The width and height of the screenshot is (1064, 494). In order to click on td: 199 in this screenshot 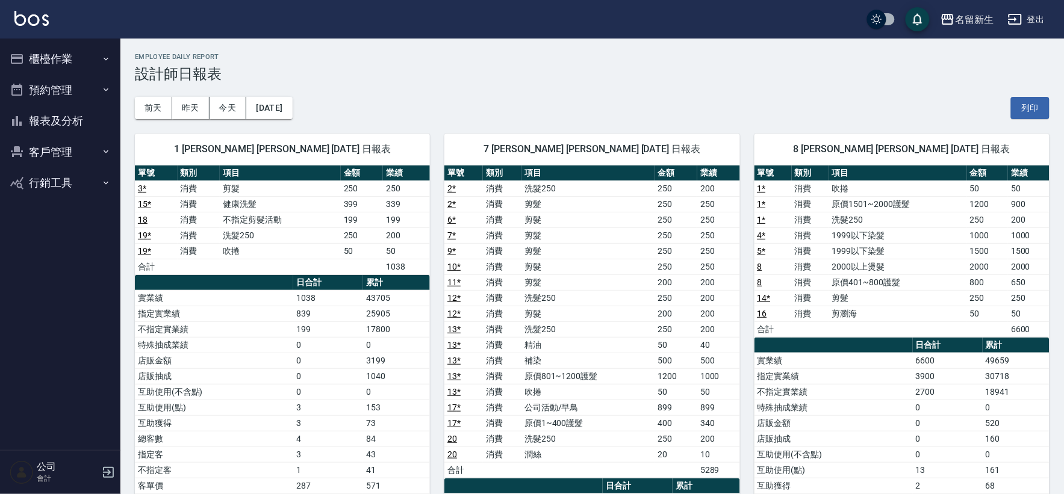, I will do `click(362, 220)`.